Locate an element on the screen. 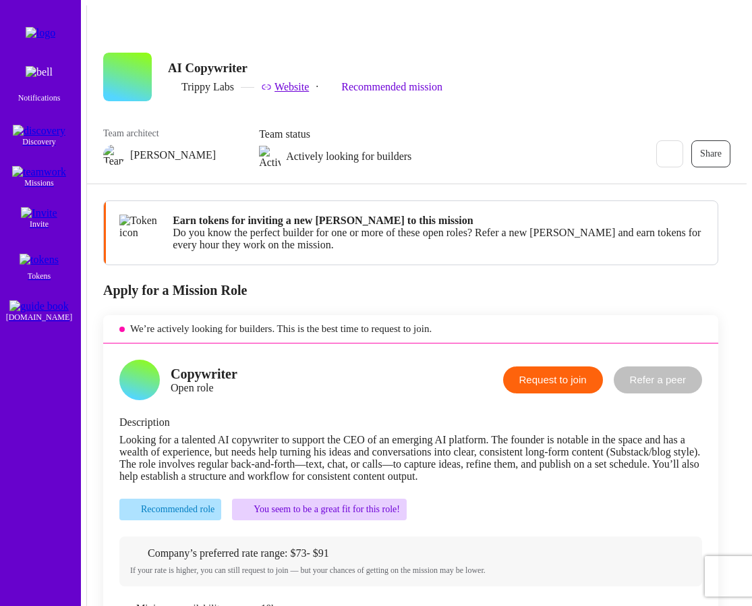 The height and width of the screenshot is (606, 752). i: icon CompanyGray is located at coordinates (173, 87).